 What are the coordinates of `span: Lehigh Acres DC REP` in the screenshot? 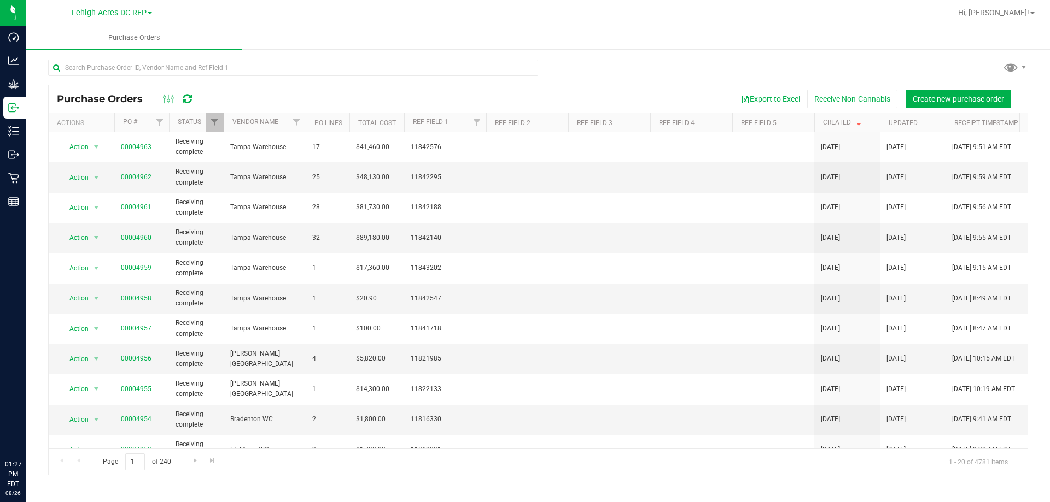 It's located at (109, 13).